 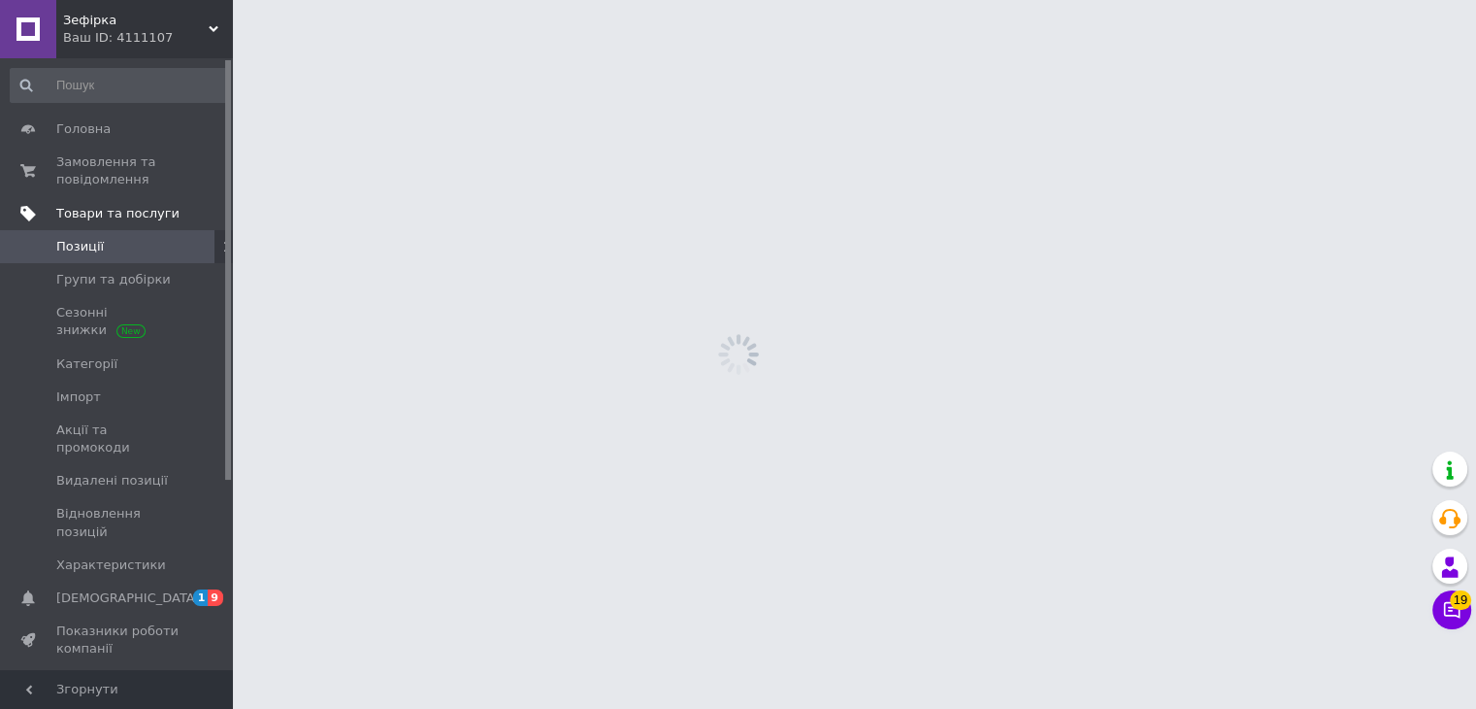 What do you see at coordinates (111, 565) in the screenshot?
I see `span: Характеристики` at bounding box center [111, 565].